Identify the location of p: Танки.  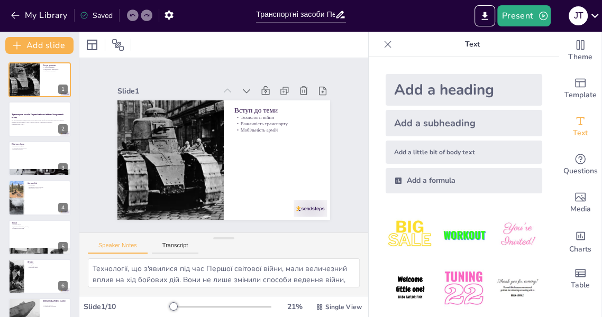
(40, 223).